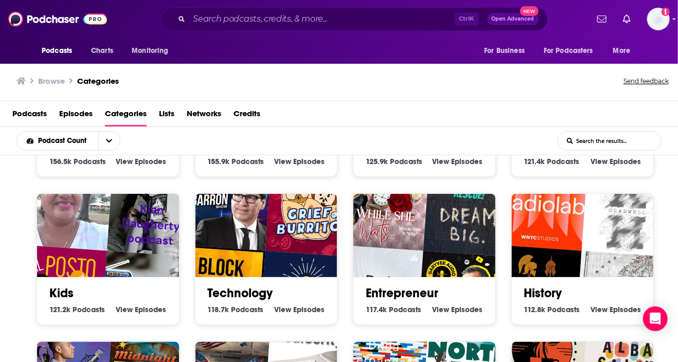 The image size is (678, 362). What do you see at coordinates (98, 81) in the screenshot?
I see `h1: Categories` at bounding box center [98, 81].